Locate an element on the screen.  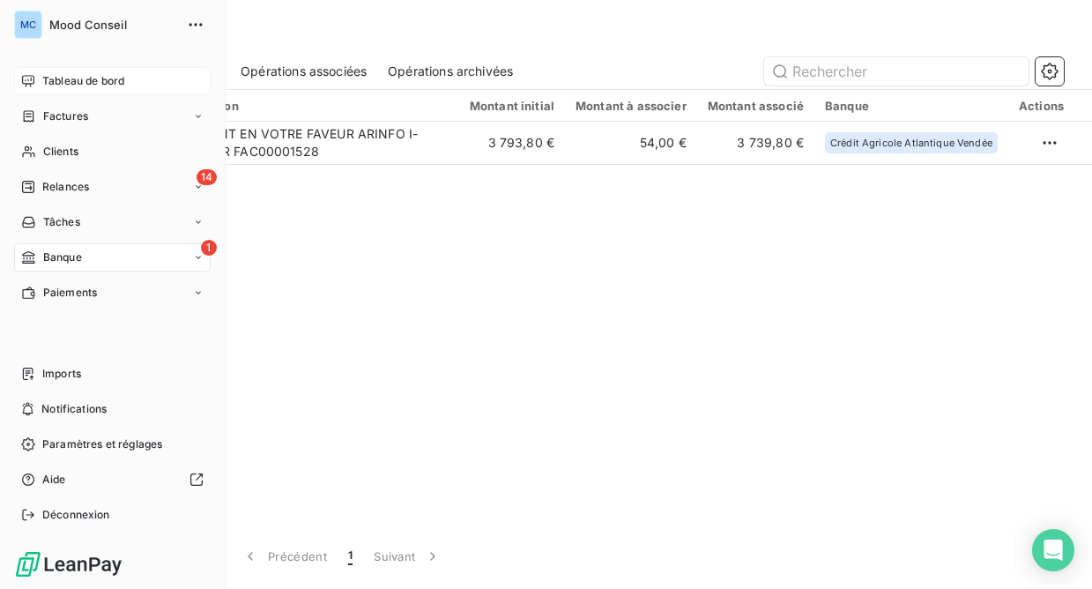
div: Montant initial is located at coordinates (512, 106).